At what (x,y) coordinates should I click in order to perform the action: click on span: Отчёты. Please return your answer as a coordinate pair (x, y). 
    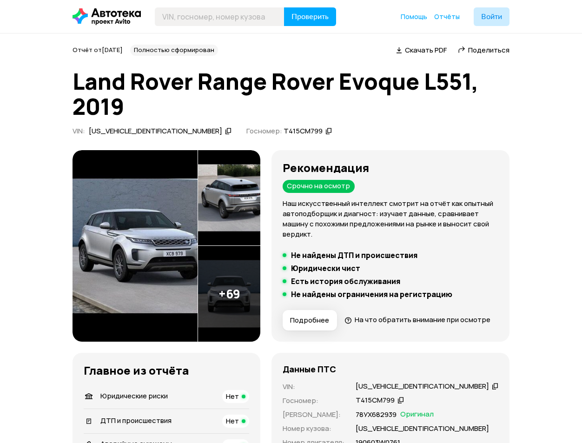
    Looking at the image, I should click on (447, 16).